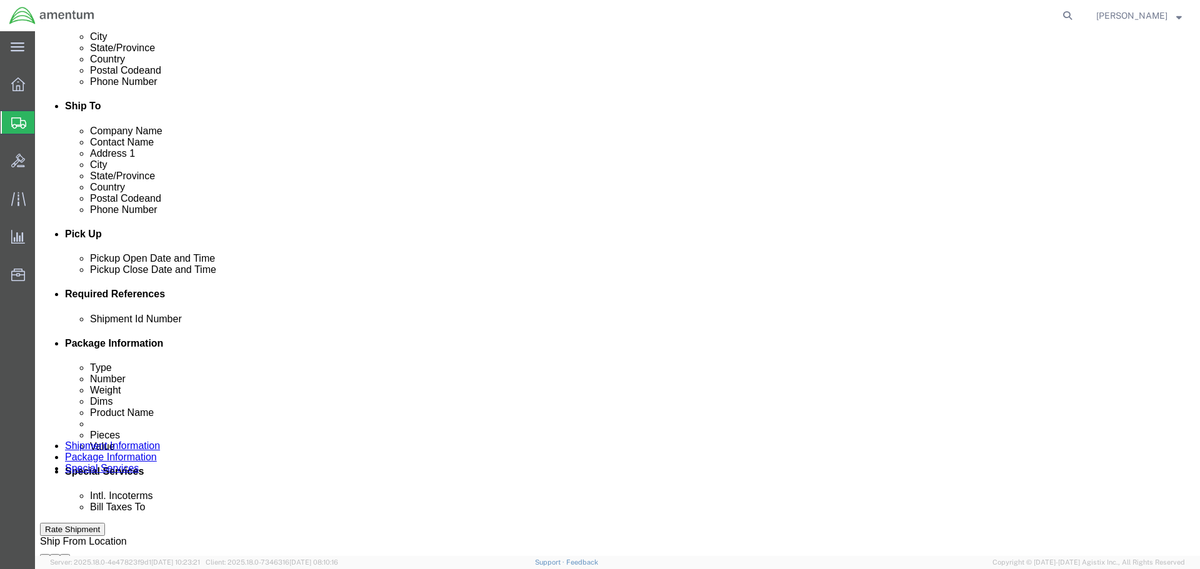 The width and height of the screenshot is (1200, 569). Describe the element at coordinates (582, 563) in the screenshot. I see `a: Feedback` at that location.